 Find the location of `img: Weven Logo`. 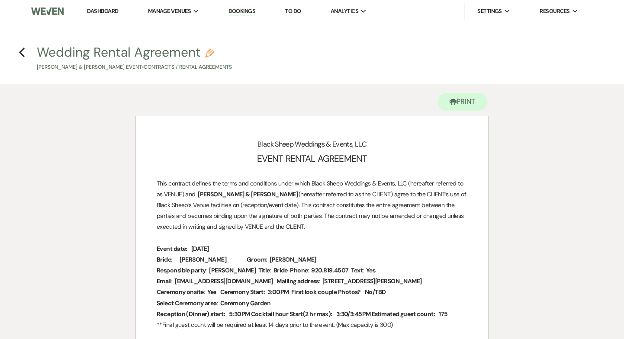

img: Weven Logo is located at coordinates (47, 11).